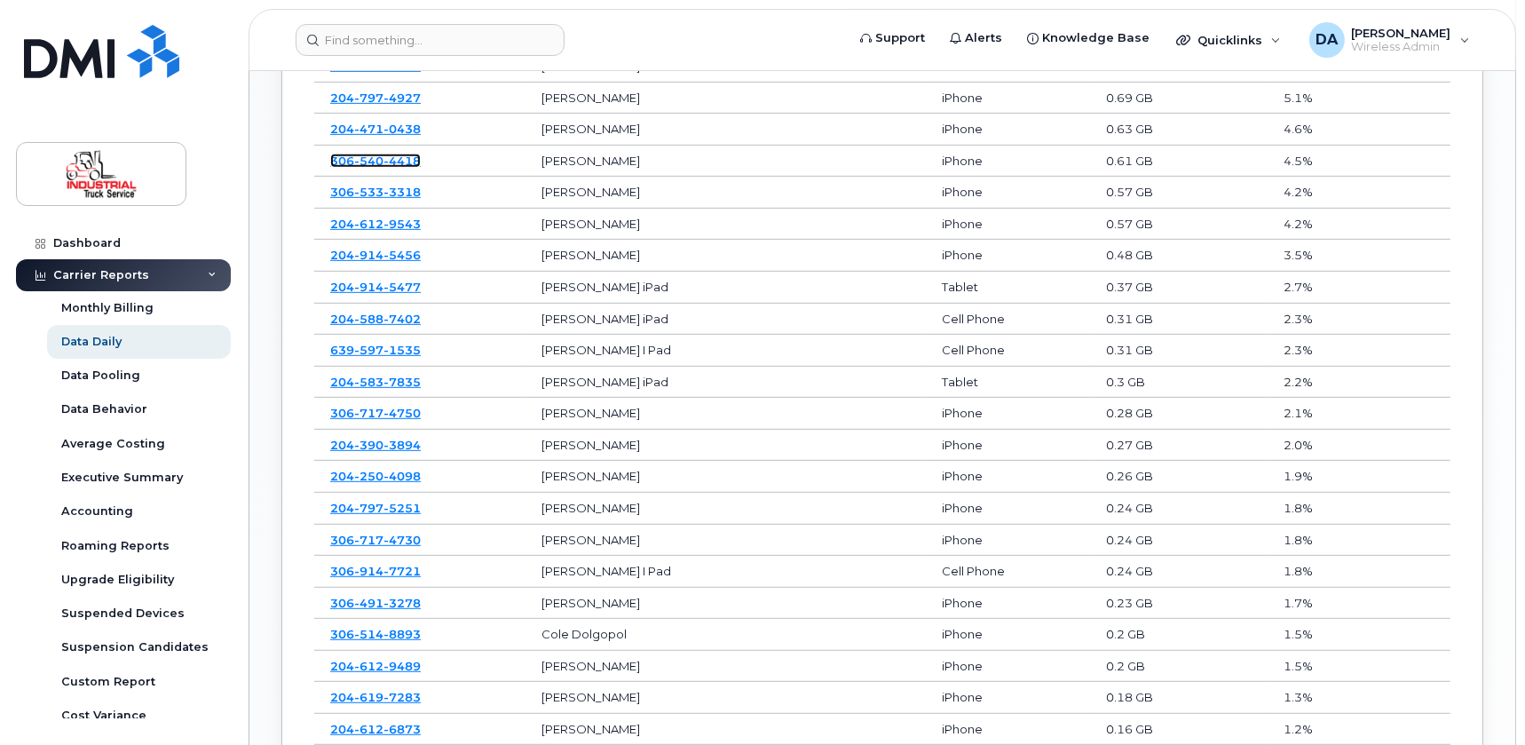  Describe the element at coordinates (376, 603) in the screenshot. I see `a: 3064913278` at that location.